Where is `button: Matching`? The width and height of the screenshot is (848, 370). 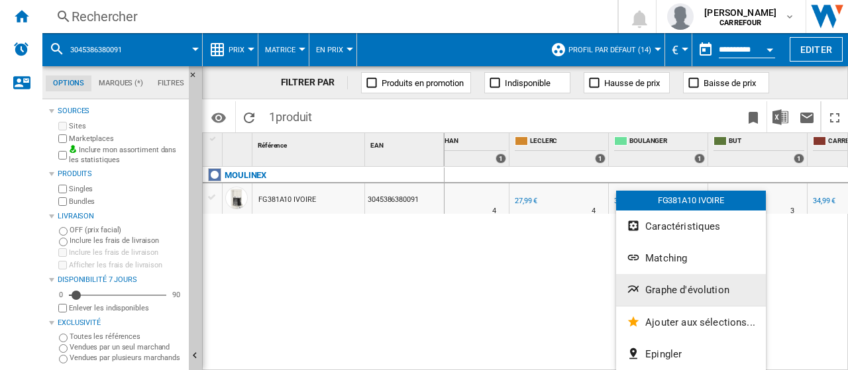 button: Matching is located at coordinates (691, 258).